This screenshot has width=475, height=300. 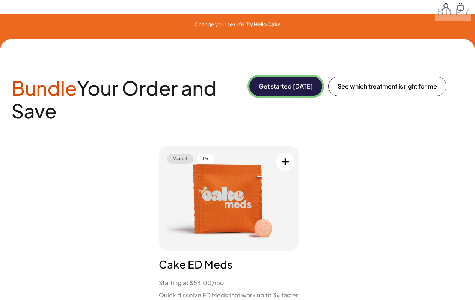 I want to click on a: Try Hello Cake, so click(x=263, y=24).